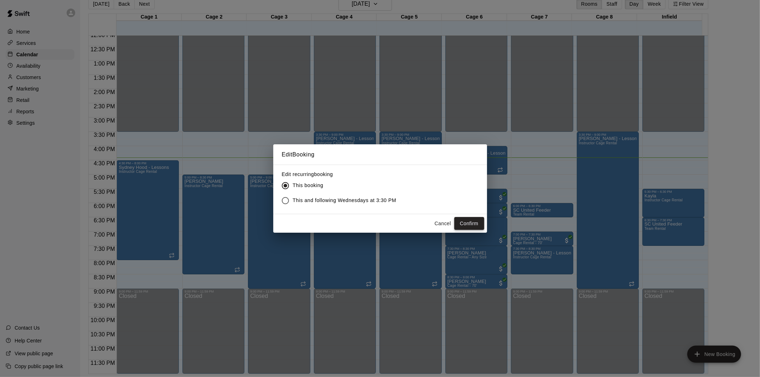  Describe the element at coordinates (345, 200) in the screenshot. I see `span: This and following Wednesdays at 3:30 PM` at that location.